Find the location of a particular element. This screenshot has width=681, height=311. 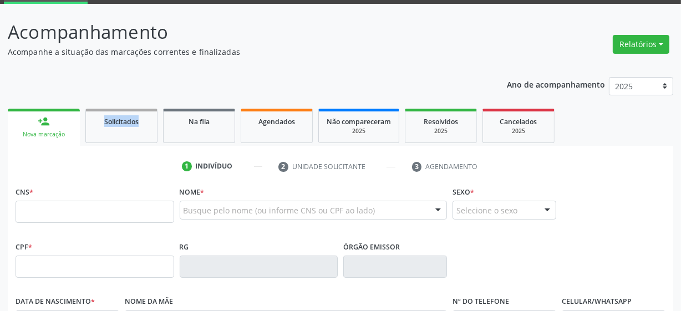

p: Ano de acompanhamento is located at coordinates (556, 84).